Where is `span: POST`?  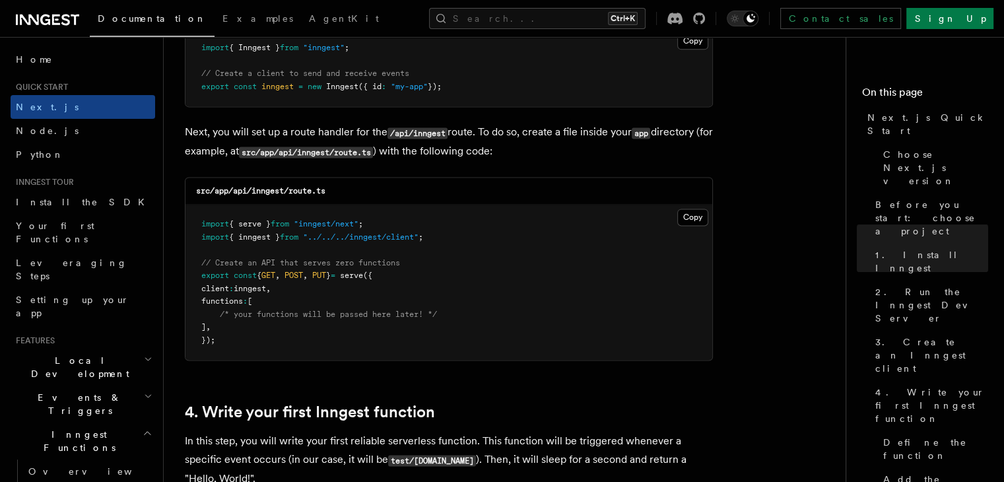
span: POST is located at coordinates (294, 275).